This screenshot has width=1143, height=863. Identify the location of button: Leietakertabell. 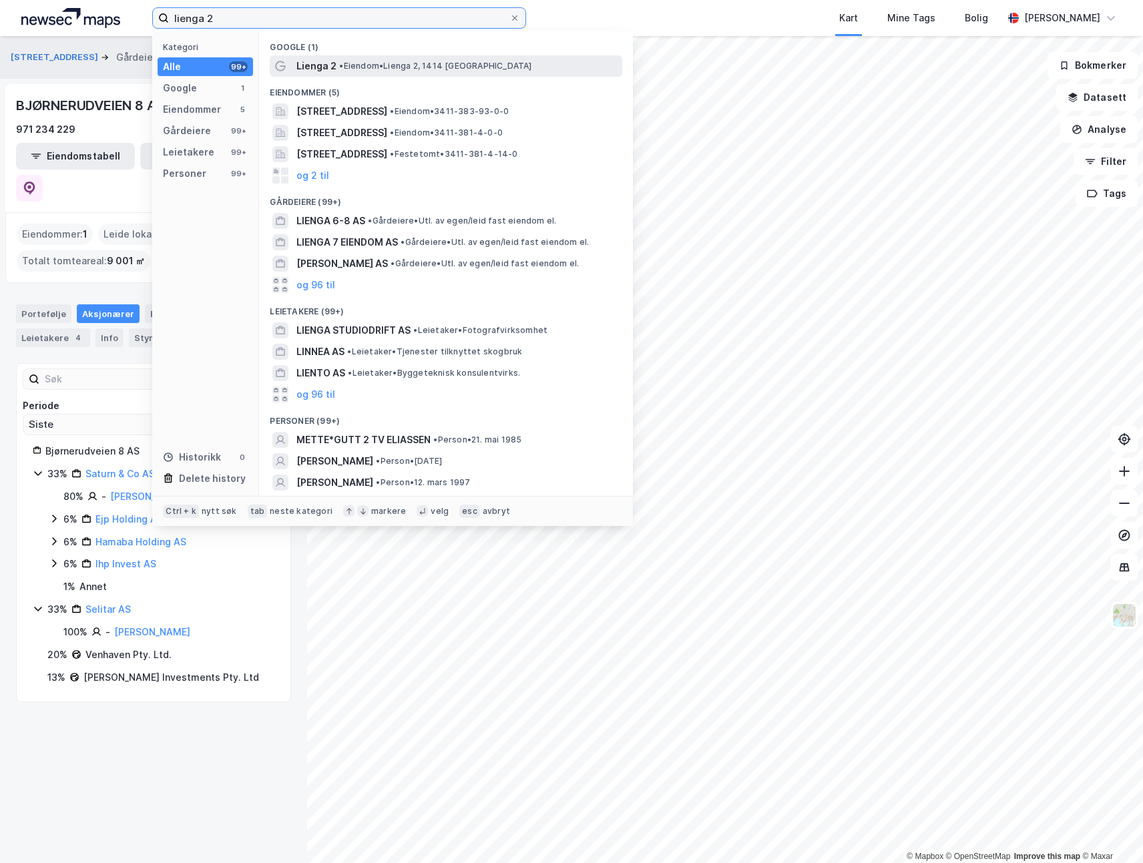
(200, 156).